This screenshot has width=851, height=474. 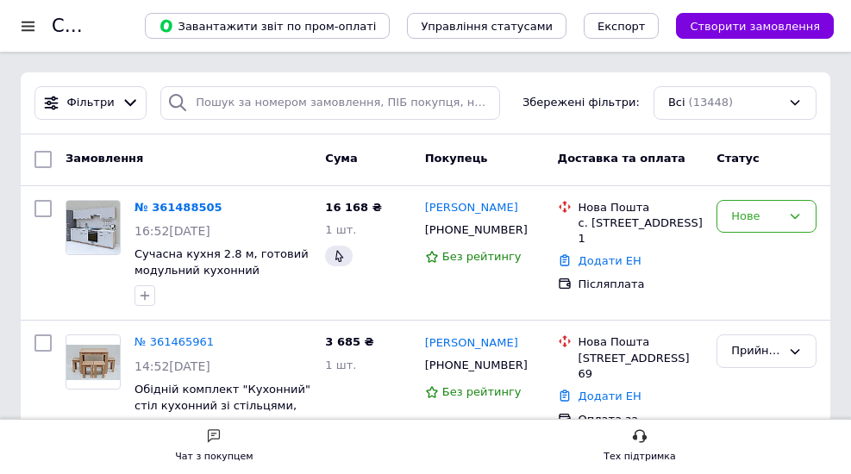 I want to click on div: Чат з покупцем, so click(x=214, y=457).